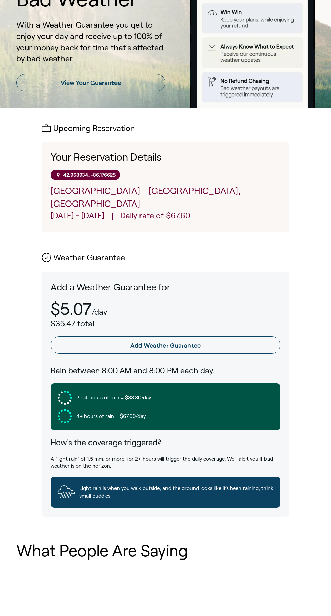  What do you see at coordinates (165, 442) in the screenshot?
I see `h3: How's the coverage triggered?` at bounding box center [165, 442].